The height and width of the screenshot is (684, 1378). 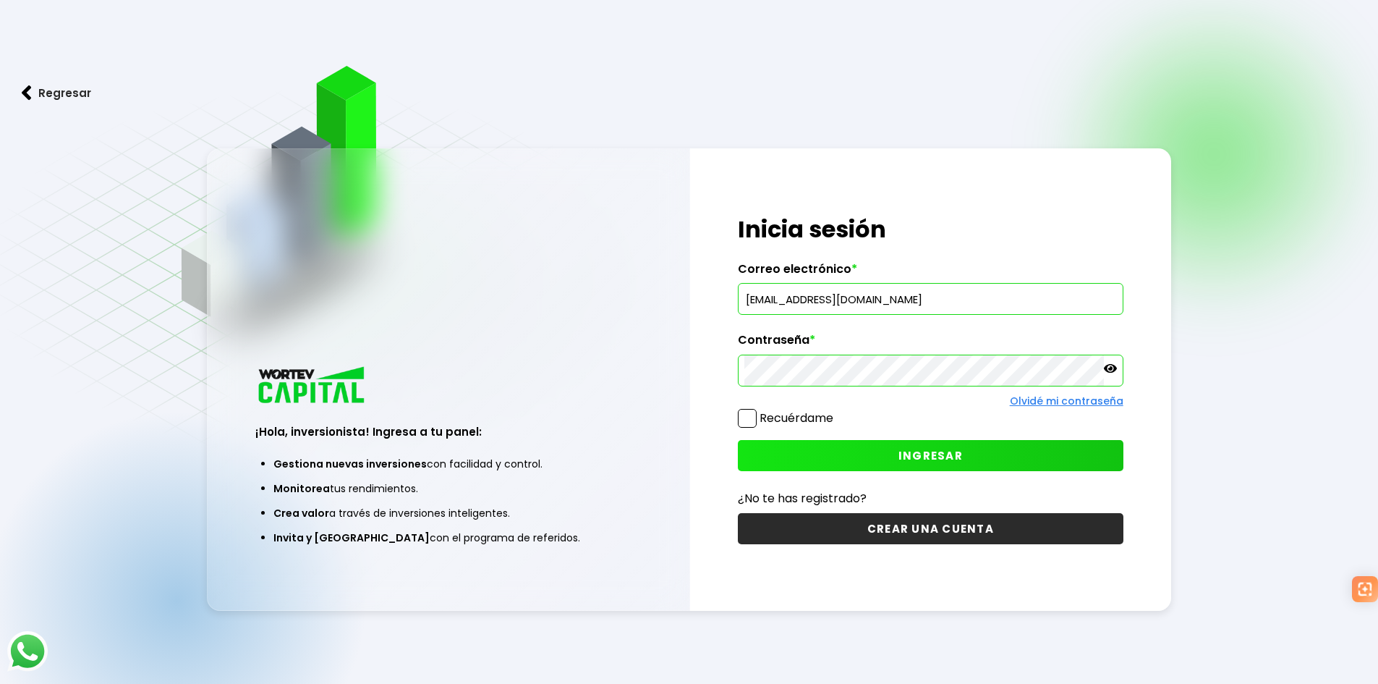 I want to click on a: Olvidé mi contraseña, so click(x=1066, y=401).